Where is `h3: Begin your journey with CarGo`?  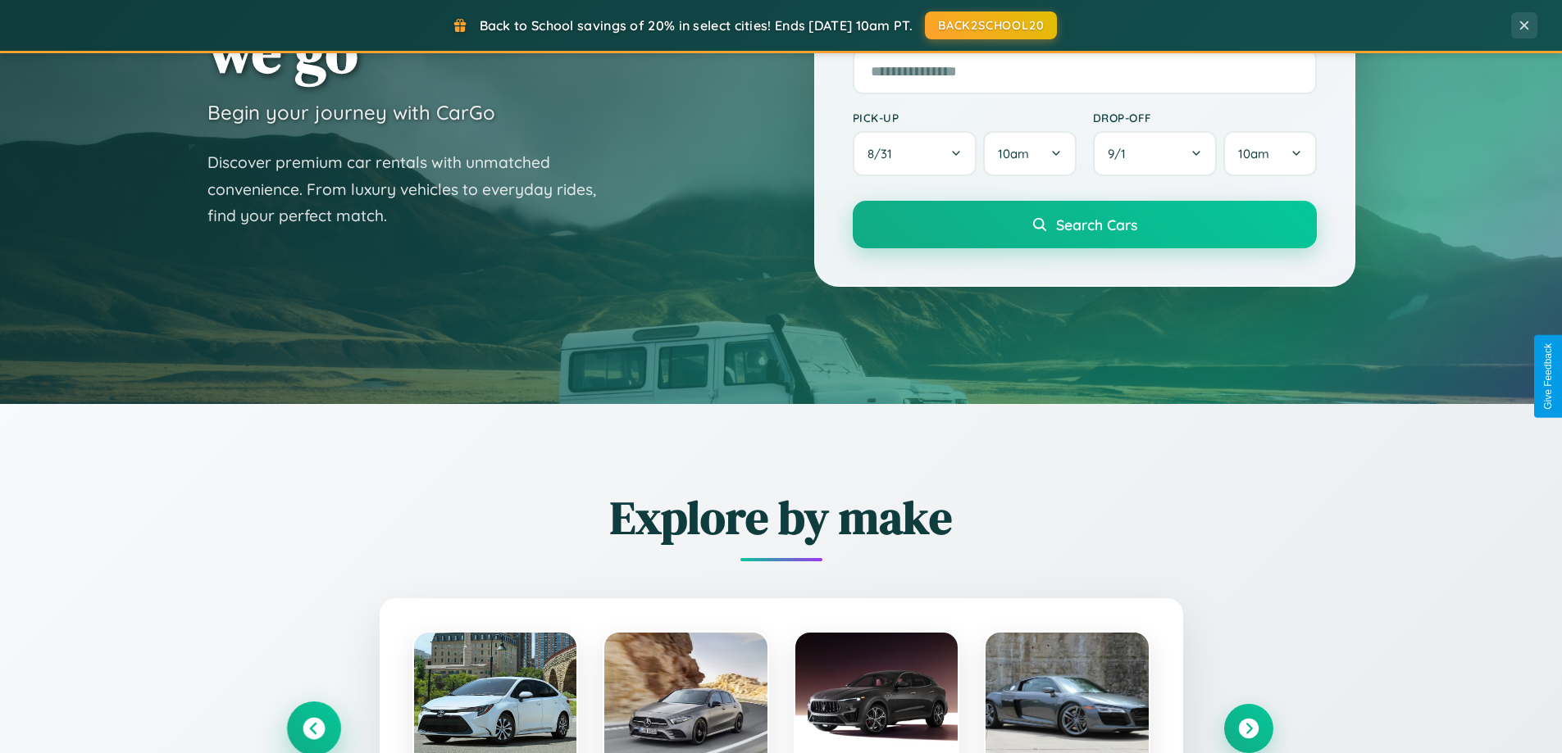
h3: Begin your journey with CarGo is located at coordinates (351, 112).